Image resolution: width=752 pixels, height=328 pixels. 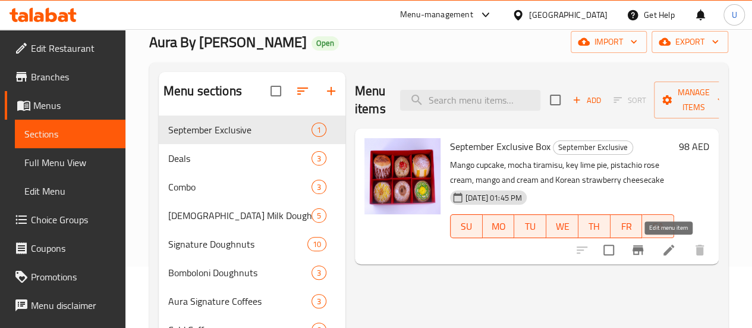 What do you see at coordinates (252, 301) in the screenshot?
I see `div: Aura Signature Coffees3` at bounding box center [252, 301].